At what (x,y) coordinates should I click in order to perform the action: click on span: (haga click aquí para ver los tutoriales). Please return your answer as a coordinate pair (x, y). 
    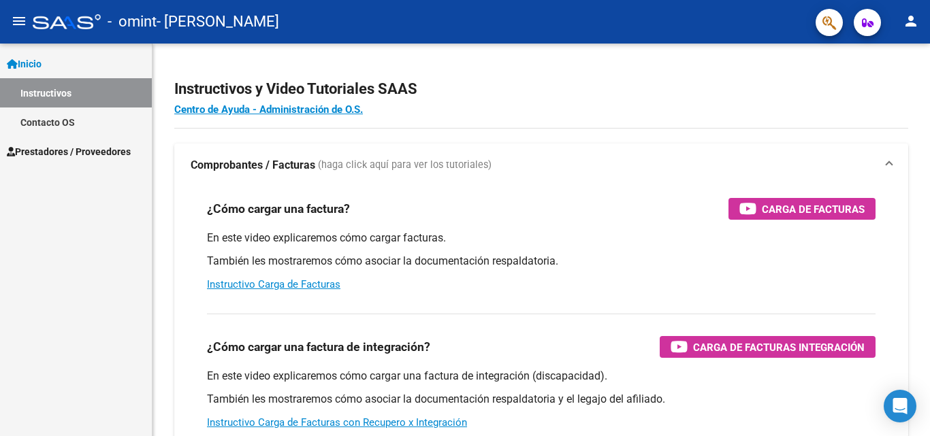
    Looking at the image, I should click on (404, 165).